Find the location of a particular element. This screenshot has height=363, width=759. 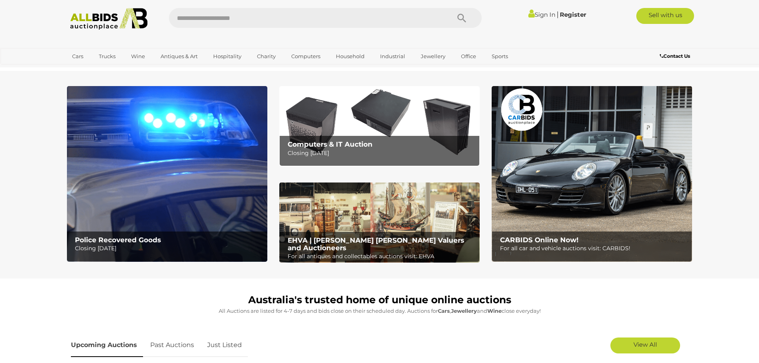

a: Household is located at coordinates (350, 56).